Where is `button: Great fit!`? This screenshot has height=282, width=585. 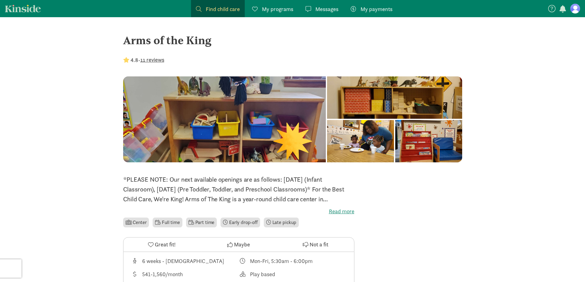
button: Great fit! is located at coordinates (162, 245).